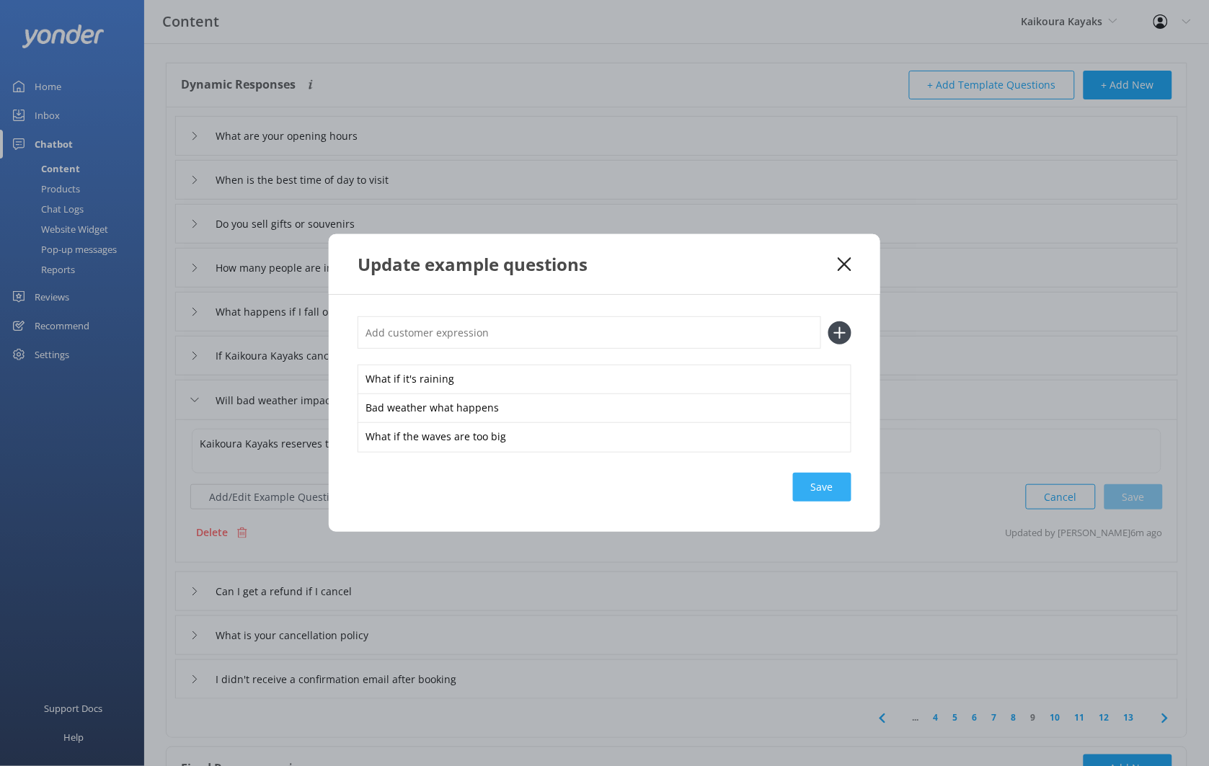 This screenshot has height=766, width=1209. Describe the element at coordinates (589, 332) in the screenshot. I see `input: Add customer expression` at that location.